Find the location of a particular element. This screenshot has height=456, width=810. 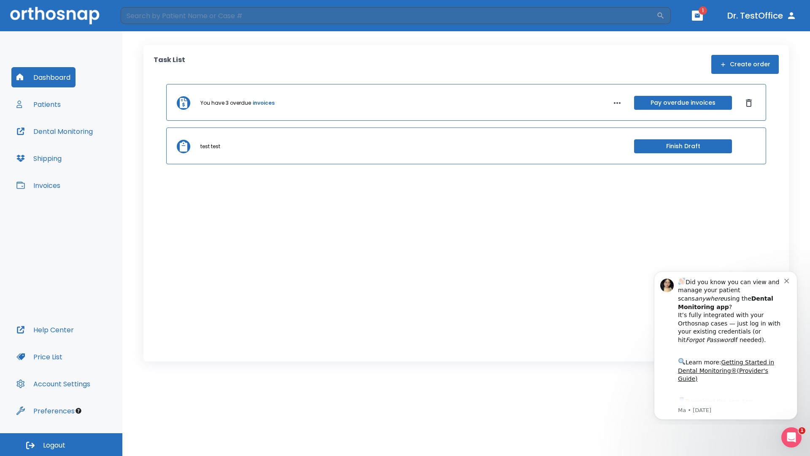

a: Help Center is located at coordinates (45, 330).